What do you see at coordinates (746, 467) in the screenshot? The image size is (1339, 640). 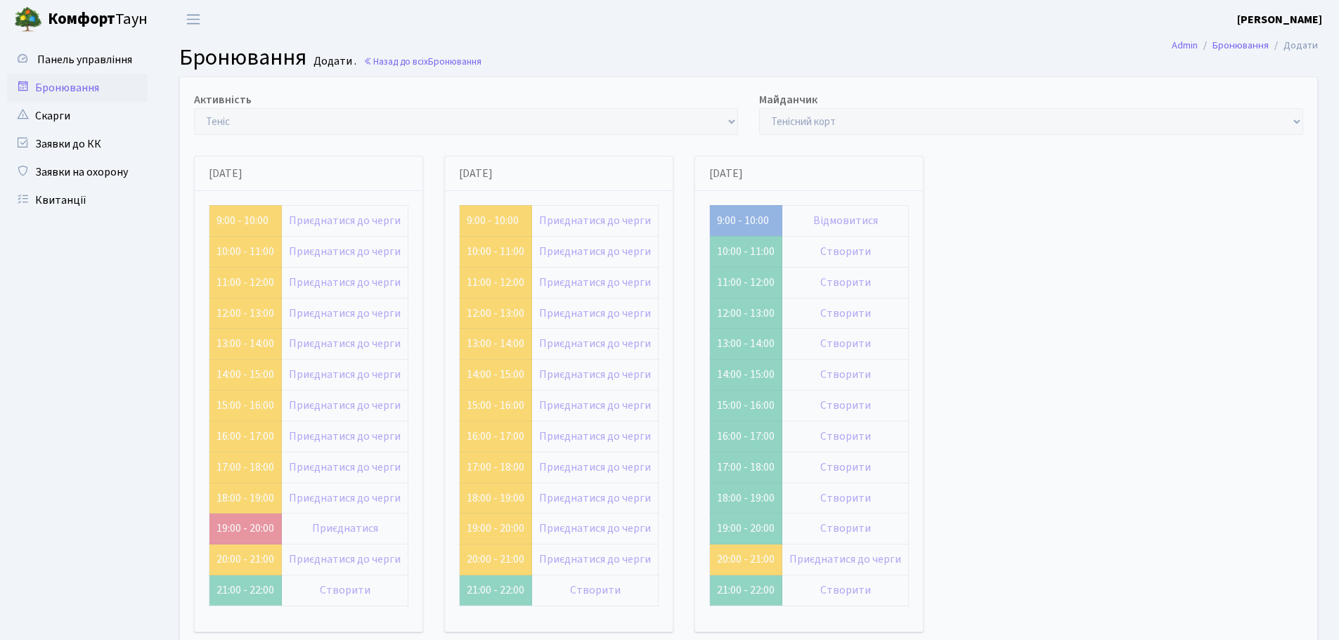 I see `td: 17:00 - 18:00` at bounding box center [746, 467].